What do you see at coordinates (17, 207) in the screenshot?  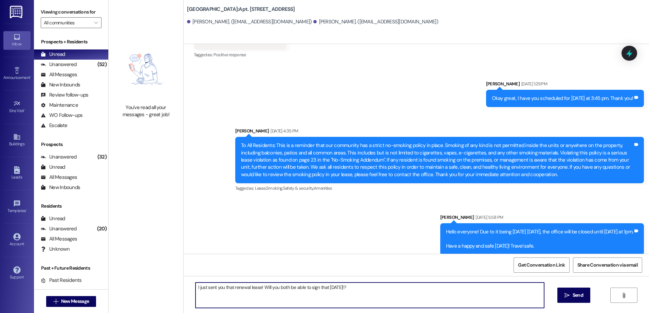 I see `a: Templates •` at bounding box center [17, 207].